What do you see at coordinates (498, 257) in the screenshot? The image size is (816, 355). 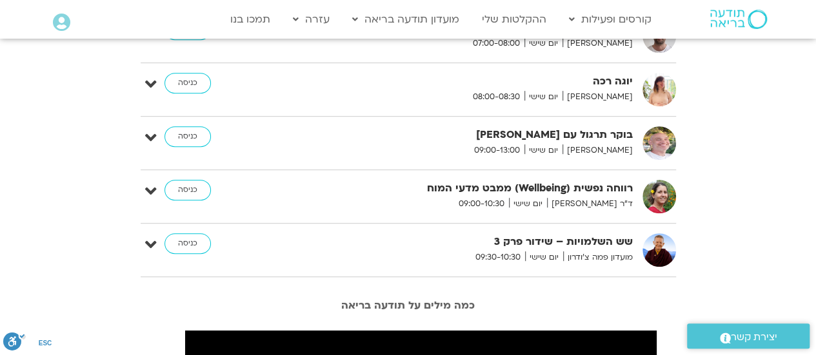 I see `span: 09:30-10:30` at bounding box center [498, 257].